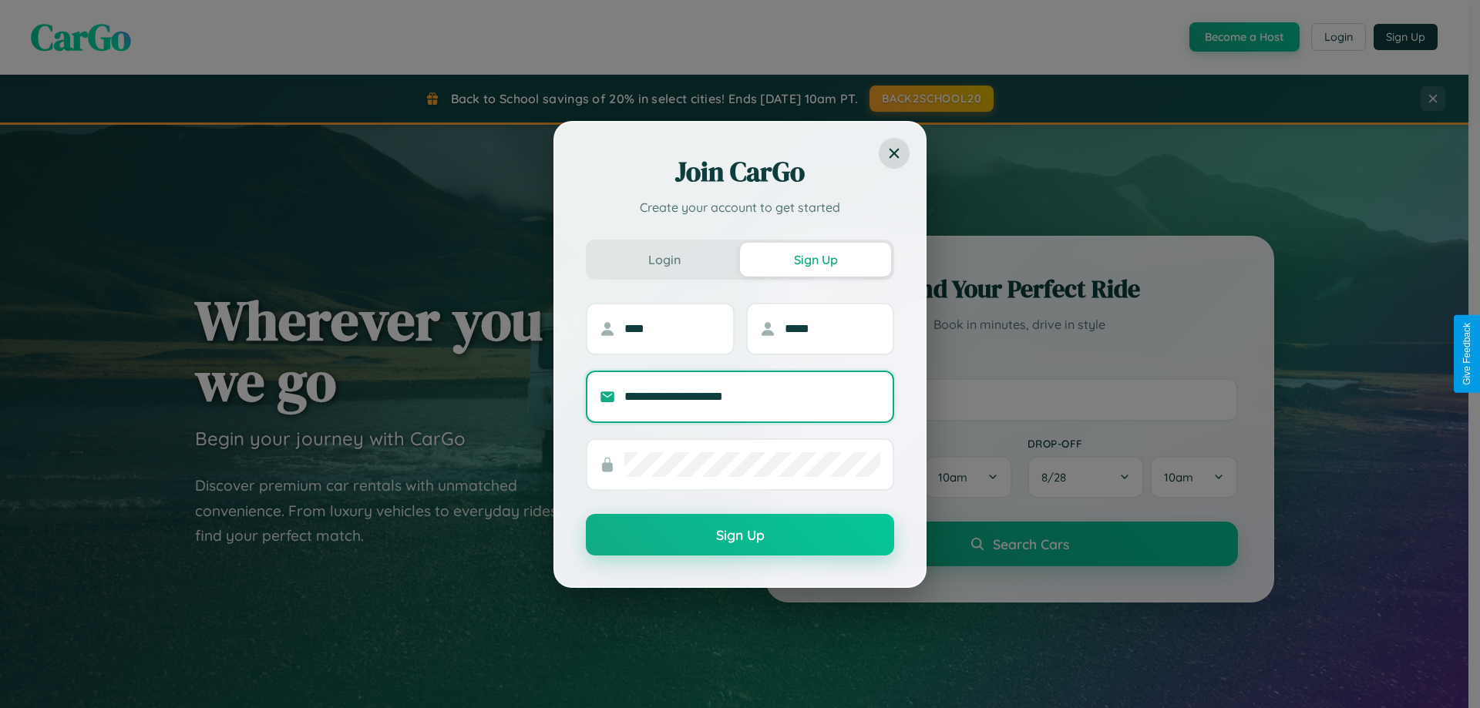 The height and width of the screenshot is (708, 1480). I want to click on h2: Join CarGo, so click(740, 172).